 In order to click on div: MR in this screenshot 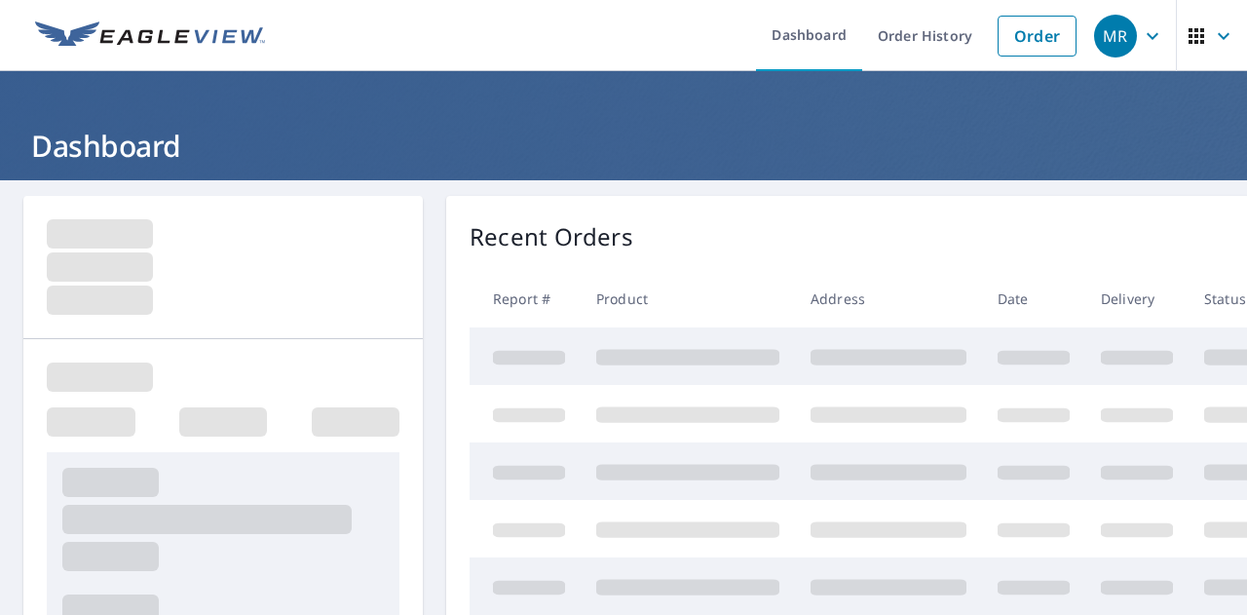, I will do `click(1115, 36)`.